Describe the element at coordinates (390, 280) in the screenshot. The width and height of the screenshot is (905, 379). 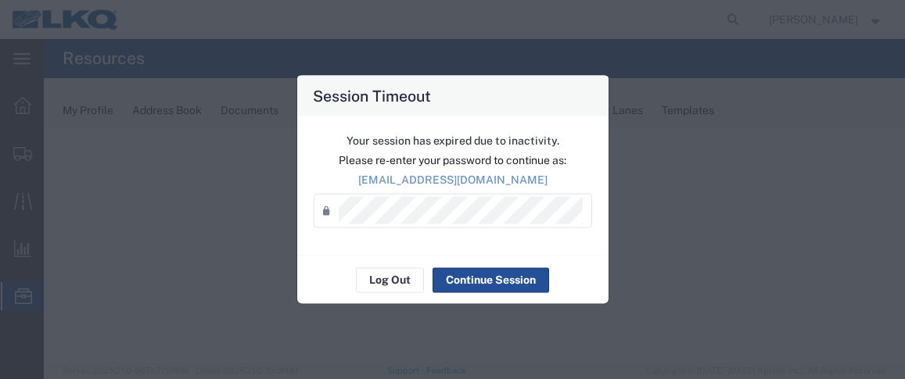
I see `button: Log Out` at that location.